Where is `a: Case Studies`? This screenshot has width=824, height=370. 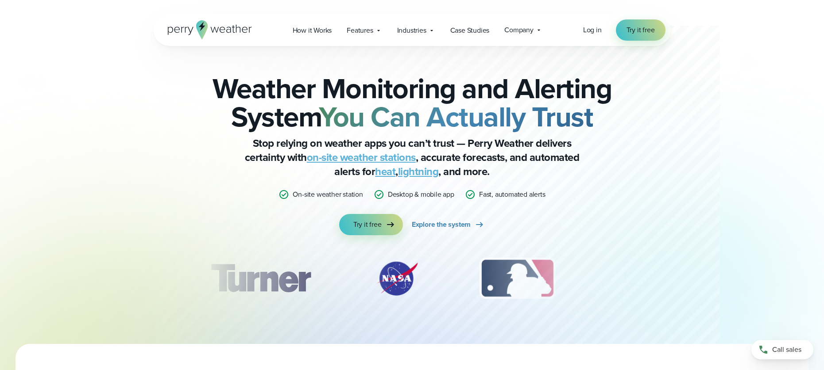 a: Case Studies is located at coordinates (470, 30).